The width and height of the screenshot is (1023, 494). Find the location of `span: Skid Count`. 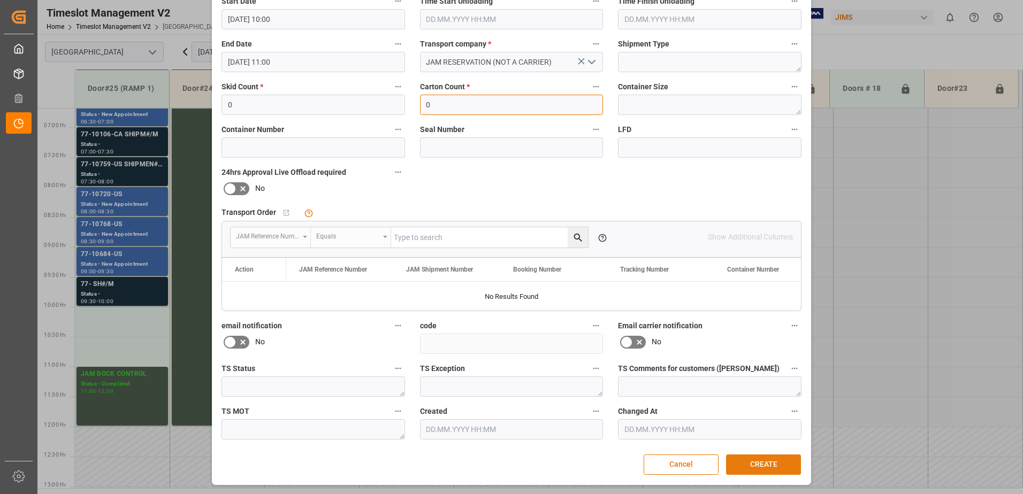

span: Skid Count is located at coordinates (242, 87).